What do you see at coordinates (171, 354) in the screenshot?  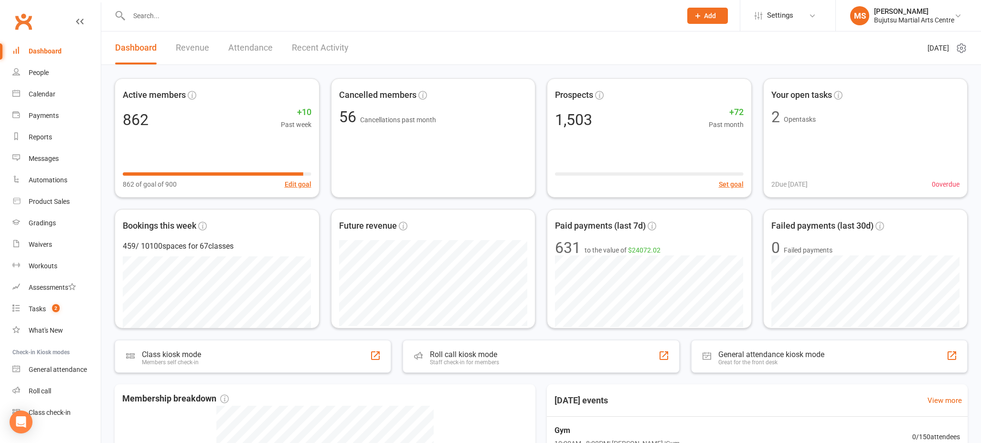 I see `div: Class kiosk mode` at bounding box center [171, 354].